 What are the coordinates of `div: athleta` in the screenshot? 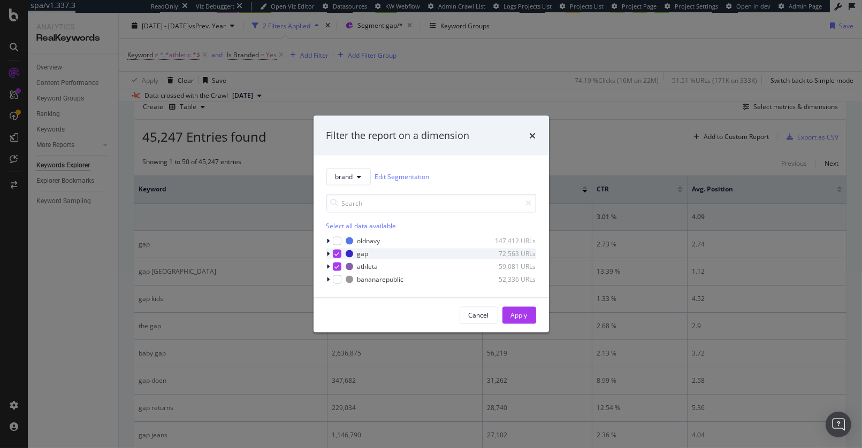 It's located at (368, 266).